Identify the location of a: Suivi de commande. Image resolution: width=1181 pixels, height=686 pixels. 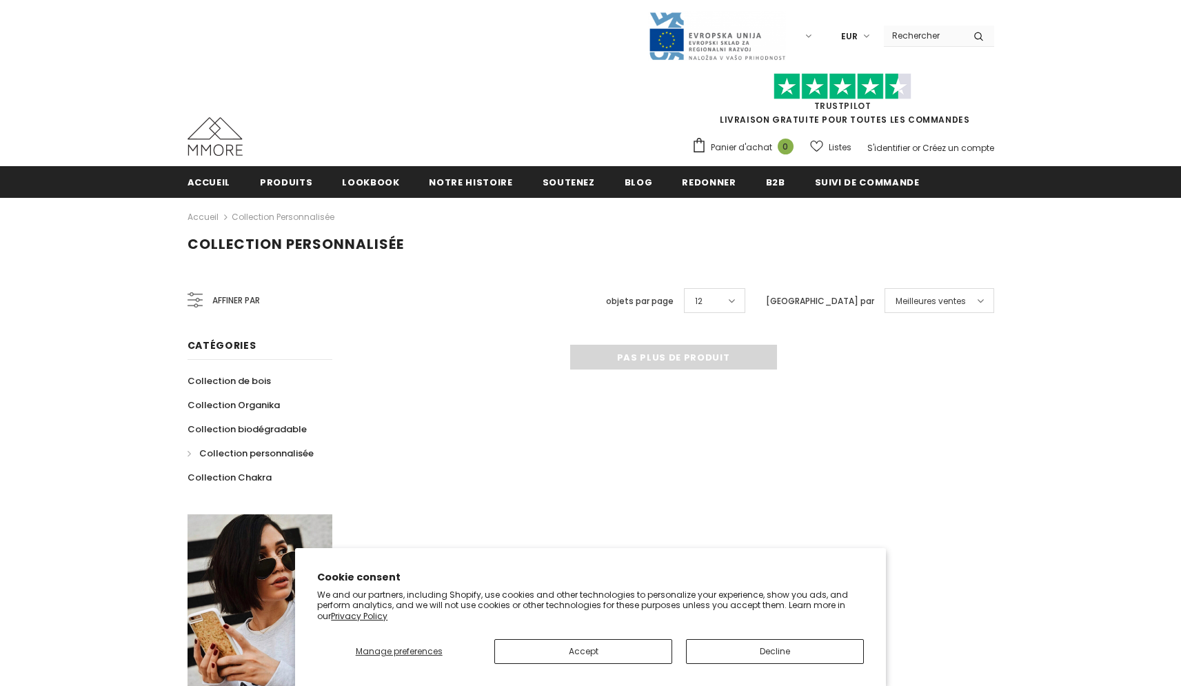
(867, 181).